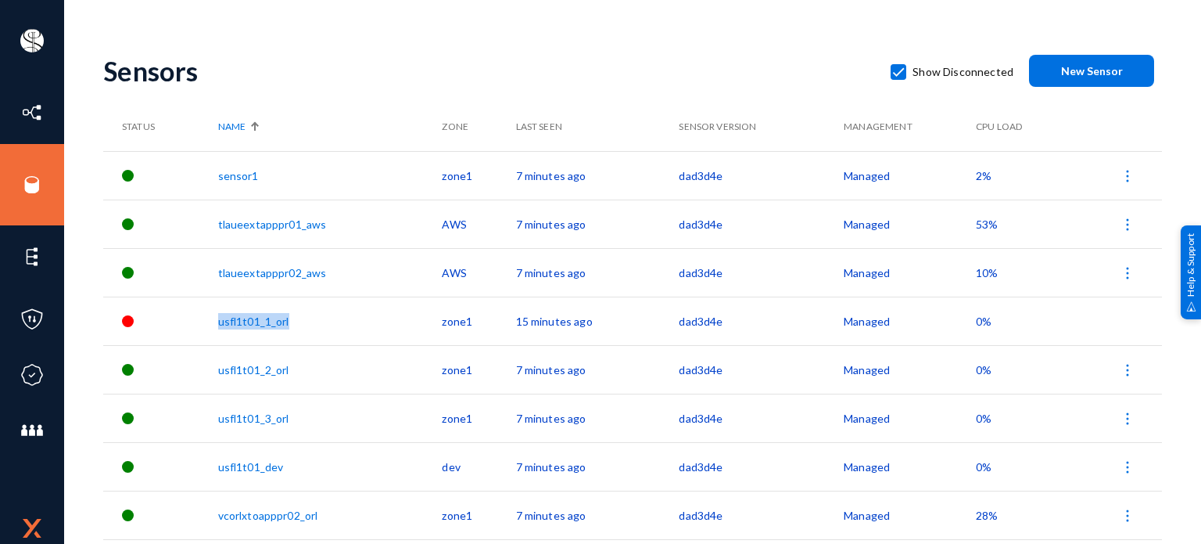 Image resolution: width=1201 pixels, height=544 pixels. Describe the element at coordinates (32, 113) in the screenshot. I see `img: icon-inventory.svg` at that location.